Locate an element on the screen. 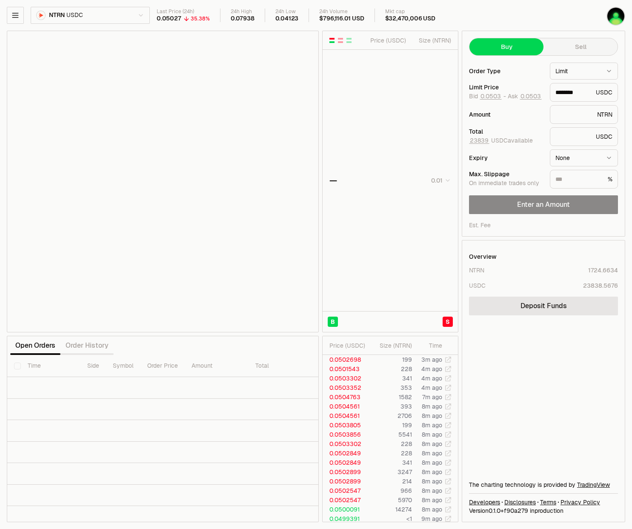  div: Last Price (24h) is located at coordinates (183, 11).